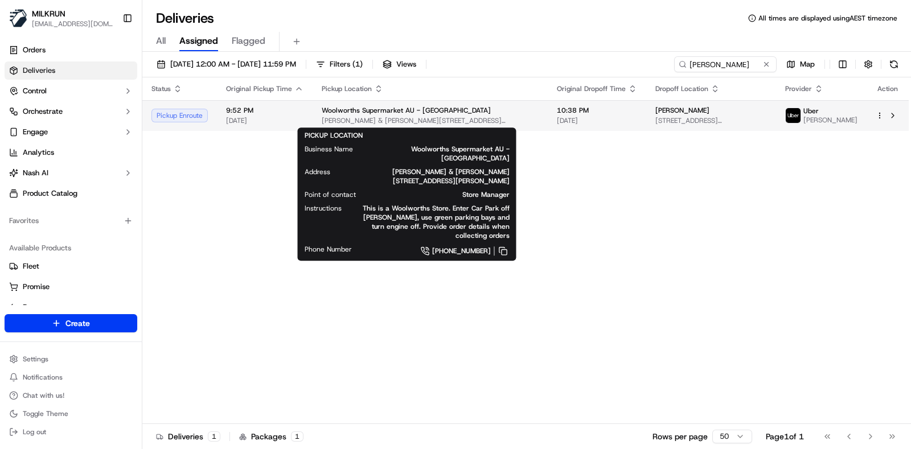 The height and width of the screenshot is (449, 911). Describe the element at coordinates (358, 64) in the screenshot. I see `span: ( 1 )` at that location.